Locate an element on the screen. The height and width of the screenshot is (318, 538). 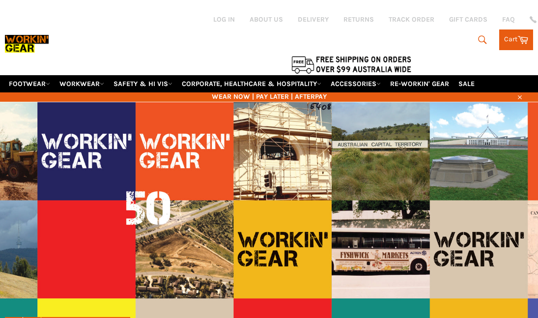
a: TRACK ORDER is located at coordinates (411, 19).